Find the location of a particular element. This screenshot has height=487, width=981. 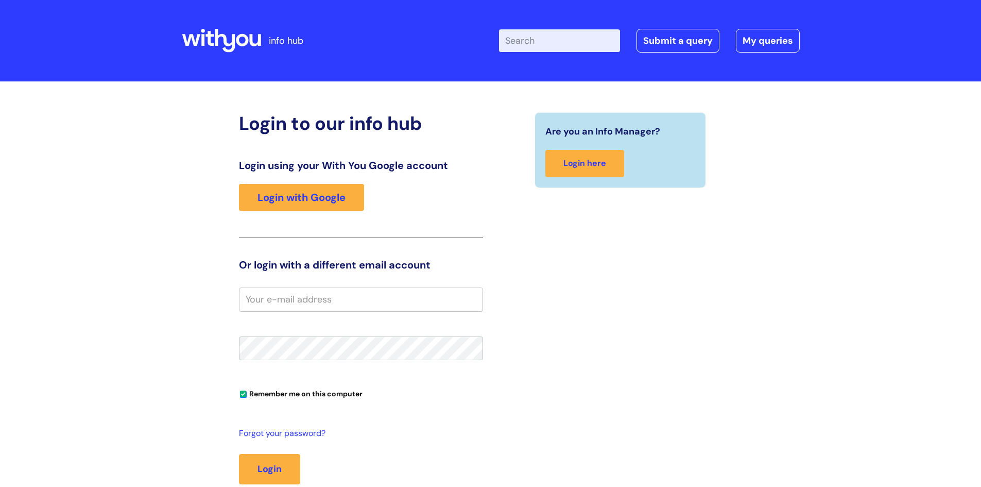

div: You can uncheck this option if you're logging in from a shared device is located at coordinates (361, 393).